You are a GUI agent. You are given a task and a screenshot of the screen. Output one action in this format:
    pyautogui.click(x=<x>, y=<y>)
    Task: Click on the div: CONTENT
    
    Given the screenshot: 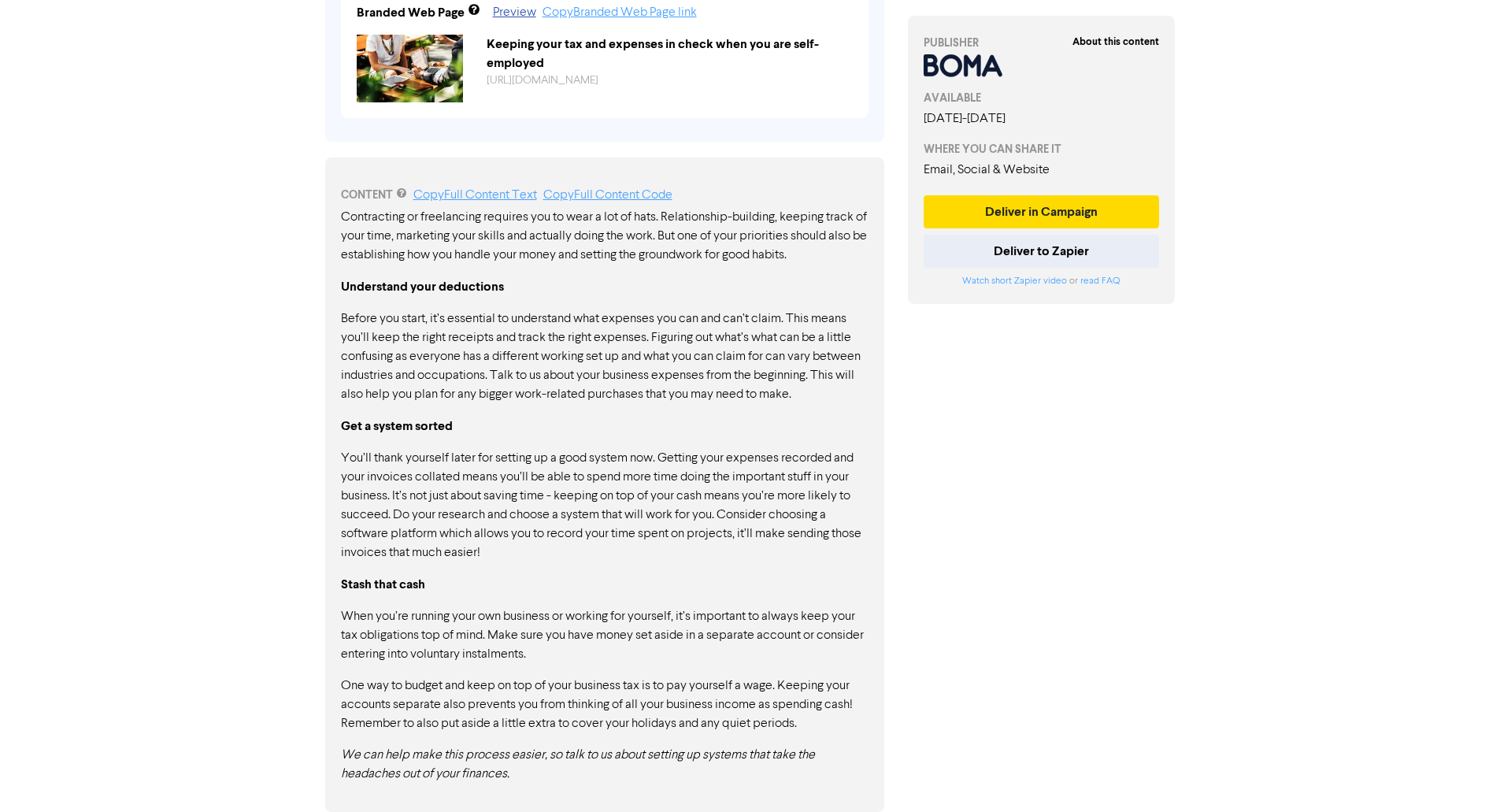 What is the action you would take?
    pyautogui.click(x=605, y=196)
    